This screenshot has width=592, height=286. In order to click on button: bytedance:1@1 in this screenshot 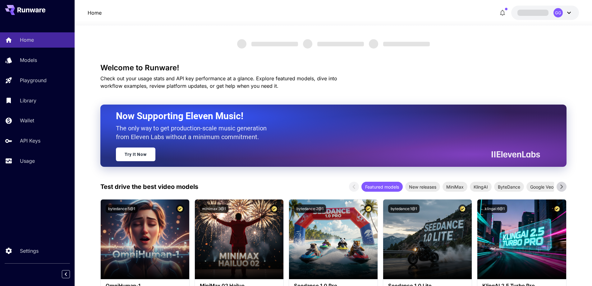, I will do `click(404, 208)`.